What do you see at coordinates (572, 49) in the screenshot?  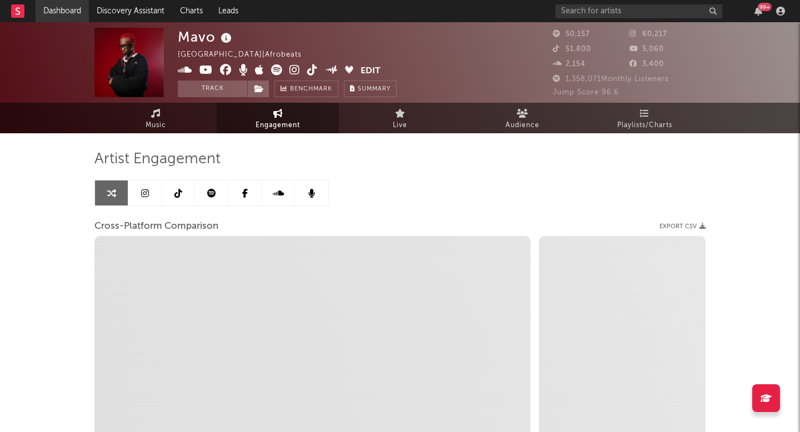 I see `span: 51,800` at bounding box center [572, 49].